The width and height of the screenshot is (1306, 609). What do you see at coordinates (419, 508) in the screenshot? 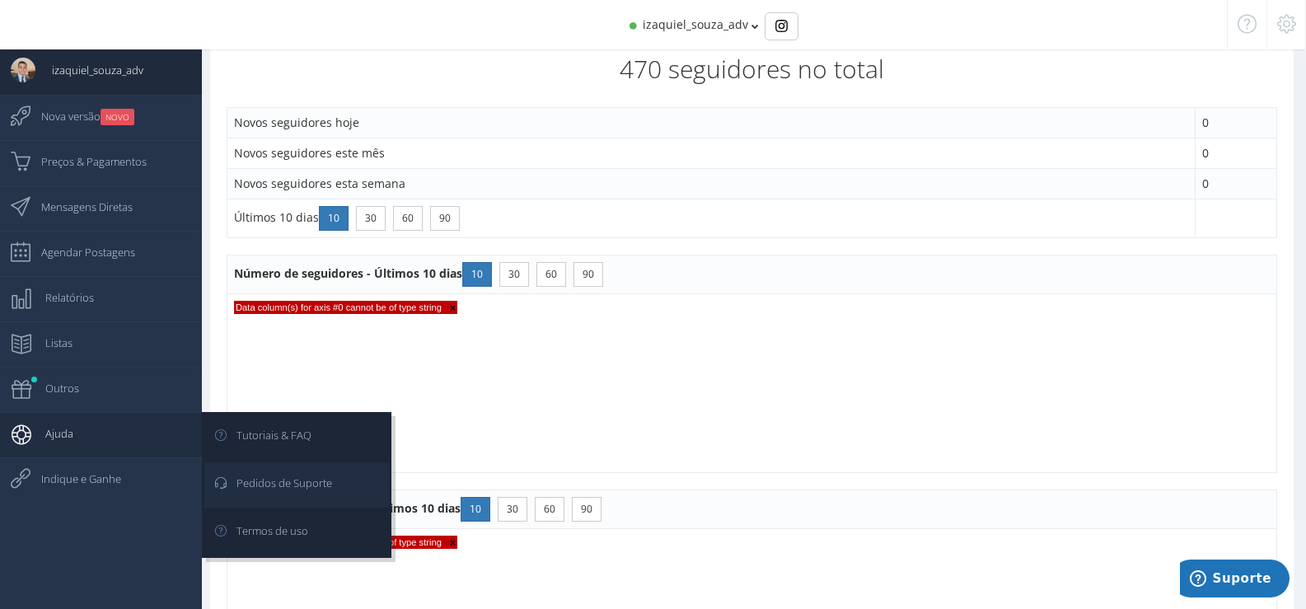
I see `span: Número de Interações - Últimos 10 dias` at bounding box center [419, 508].